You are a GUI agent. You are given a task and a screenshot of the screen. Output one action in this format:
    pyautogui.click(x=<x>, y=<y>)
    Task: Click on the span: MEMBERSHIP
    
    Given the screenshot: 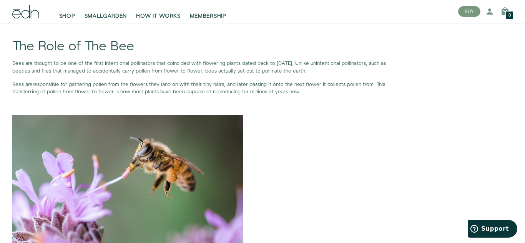 What is the action you would take?
    pyautogui.click(x=208, y=16)
    